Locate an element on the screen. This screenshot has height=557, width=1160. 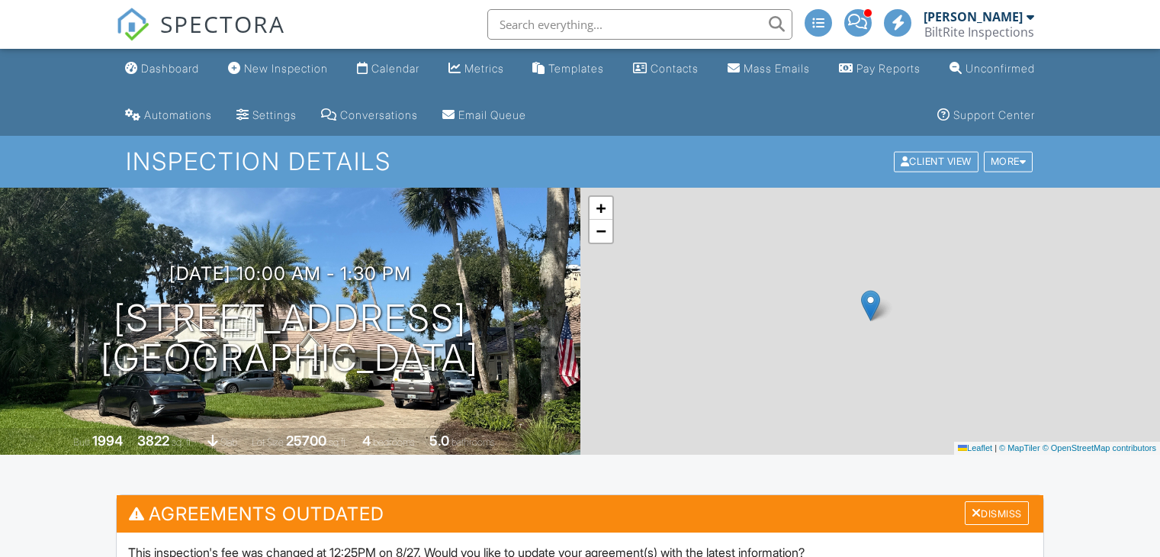
span: Lot Size is located at coordinates (268, 442).